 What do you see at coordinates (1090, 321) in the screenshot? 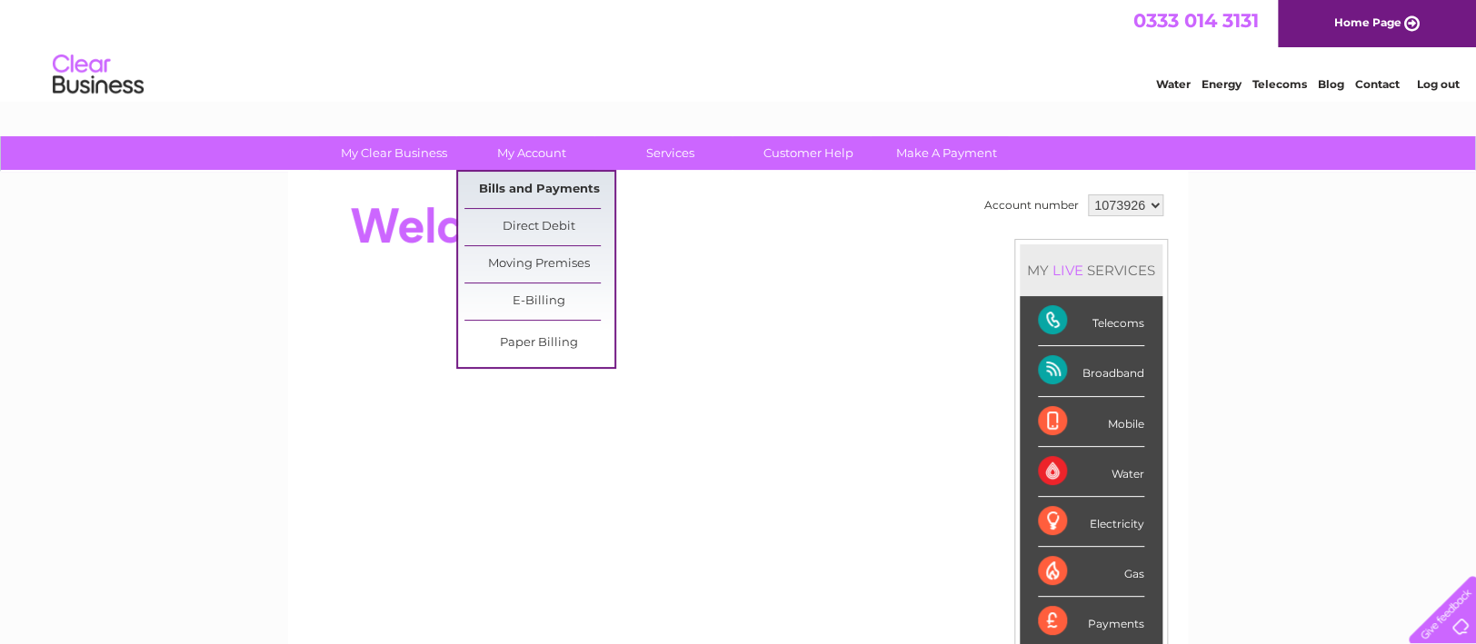
I see `div: Telecoms` at bounding box center [1090, 321].